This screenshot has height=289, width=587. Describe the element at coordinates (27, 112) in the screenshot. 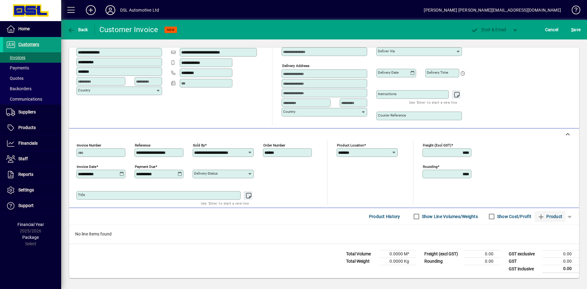

I see `span: Suppliers` at that location.